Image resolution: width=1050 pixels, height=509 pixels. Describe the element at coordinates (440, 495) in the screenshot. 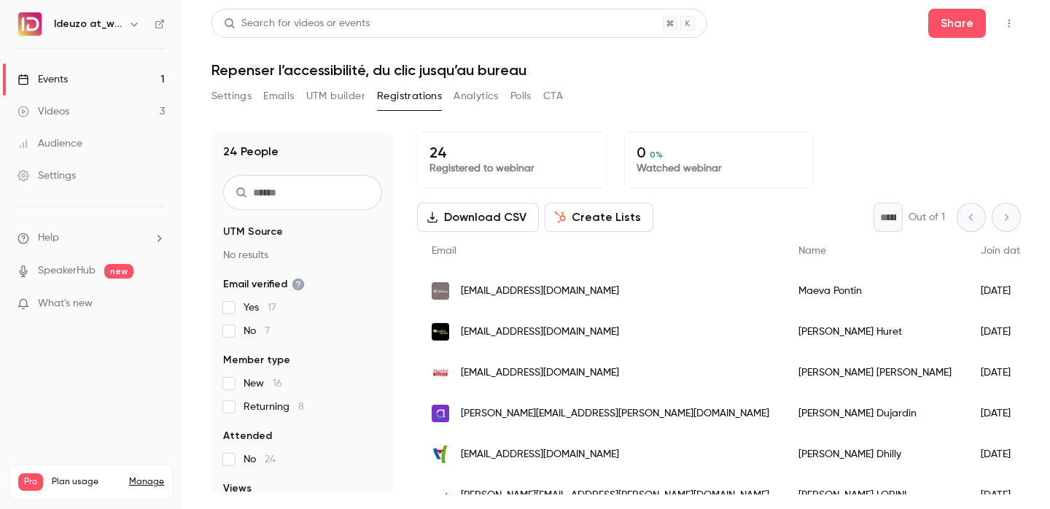

I see `img: vinci-energies.com` at that location.